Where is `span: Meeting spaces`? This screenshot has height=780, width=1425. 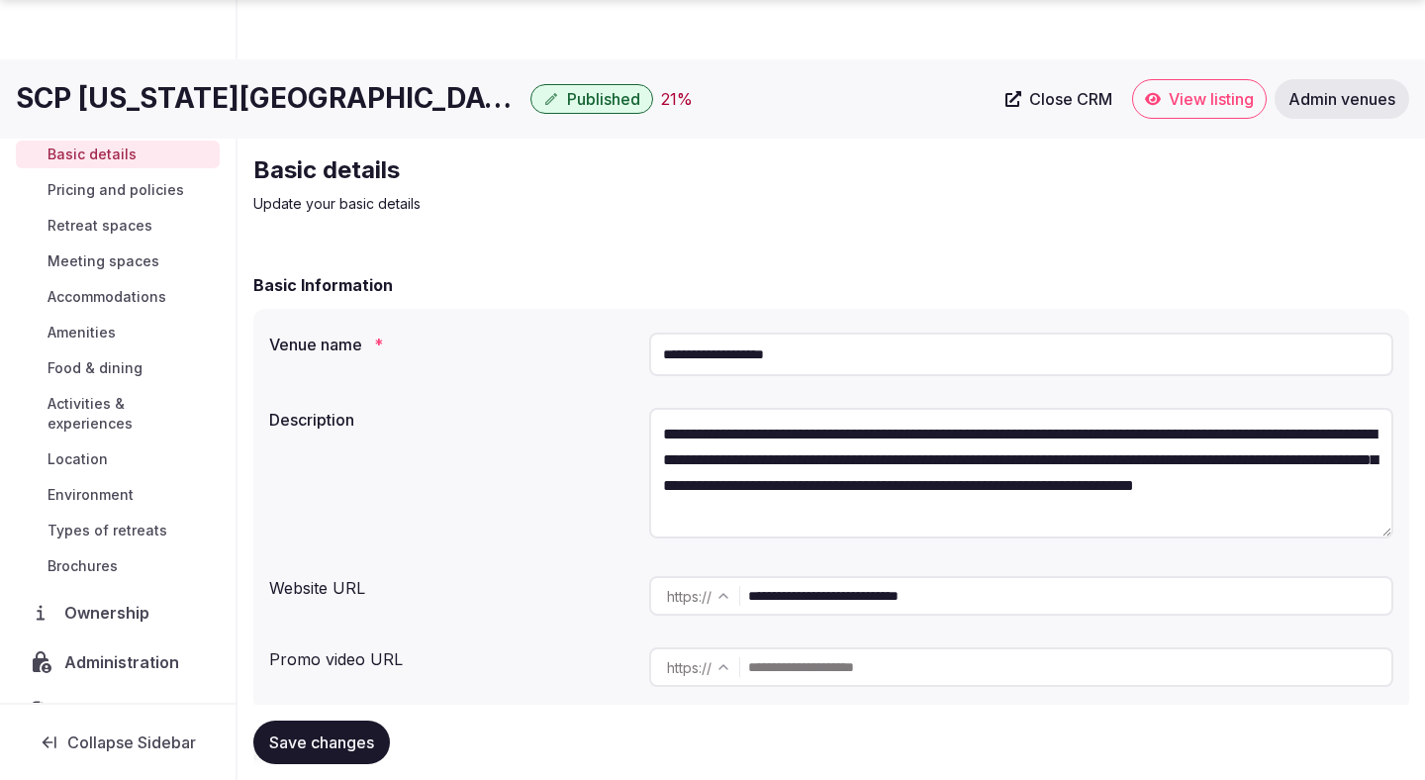
span: Meeting spaces is located at coordinates (103, 261).